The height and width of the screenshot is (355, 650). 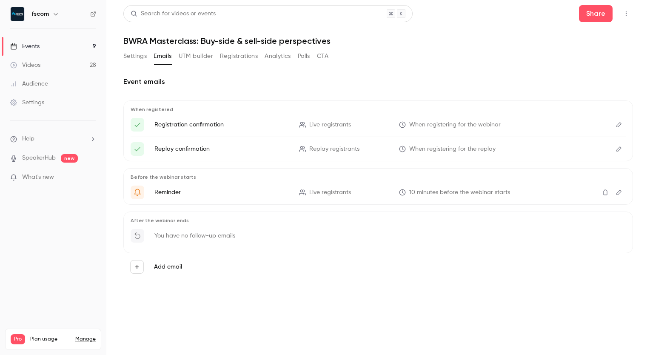 What do you see at coordinates (195, 236) in the screenshot?
I see `p: You have no follow-up emails` at bounding box center [195, 236].